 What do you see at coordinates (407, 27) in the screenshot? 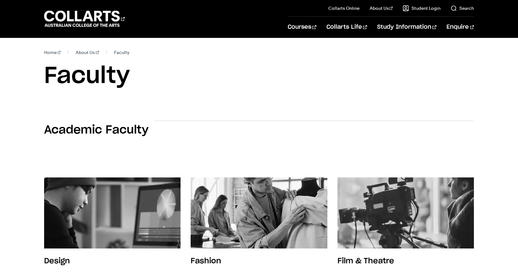
I see `a: Study Information` at bounding box center [407, 27].